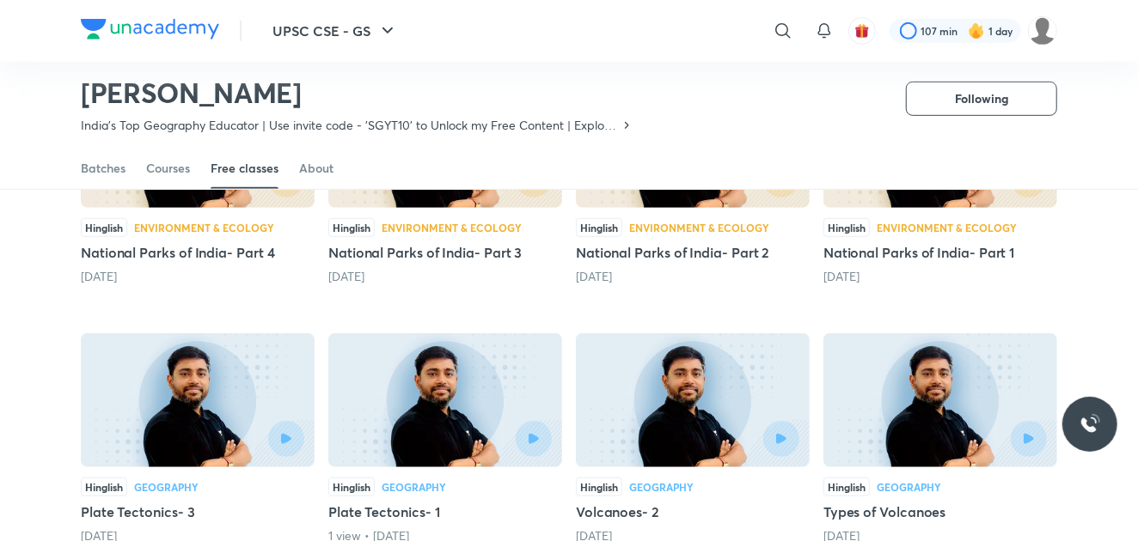 This screenshot has width=1138, height=541. I want to click on h5: Plate Tectonics- 3, so click(198, 512).